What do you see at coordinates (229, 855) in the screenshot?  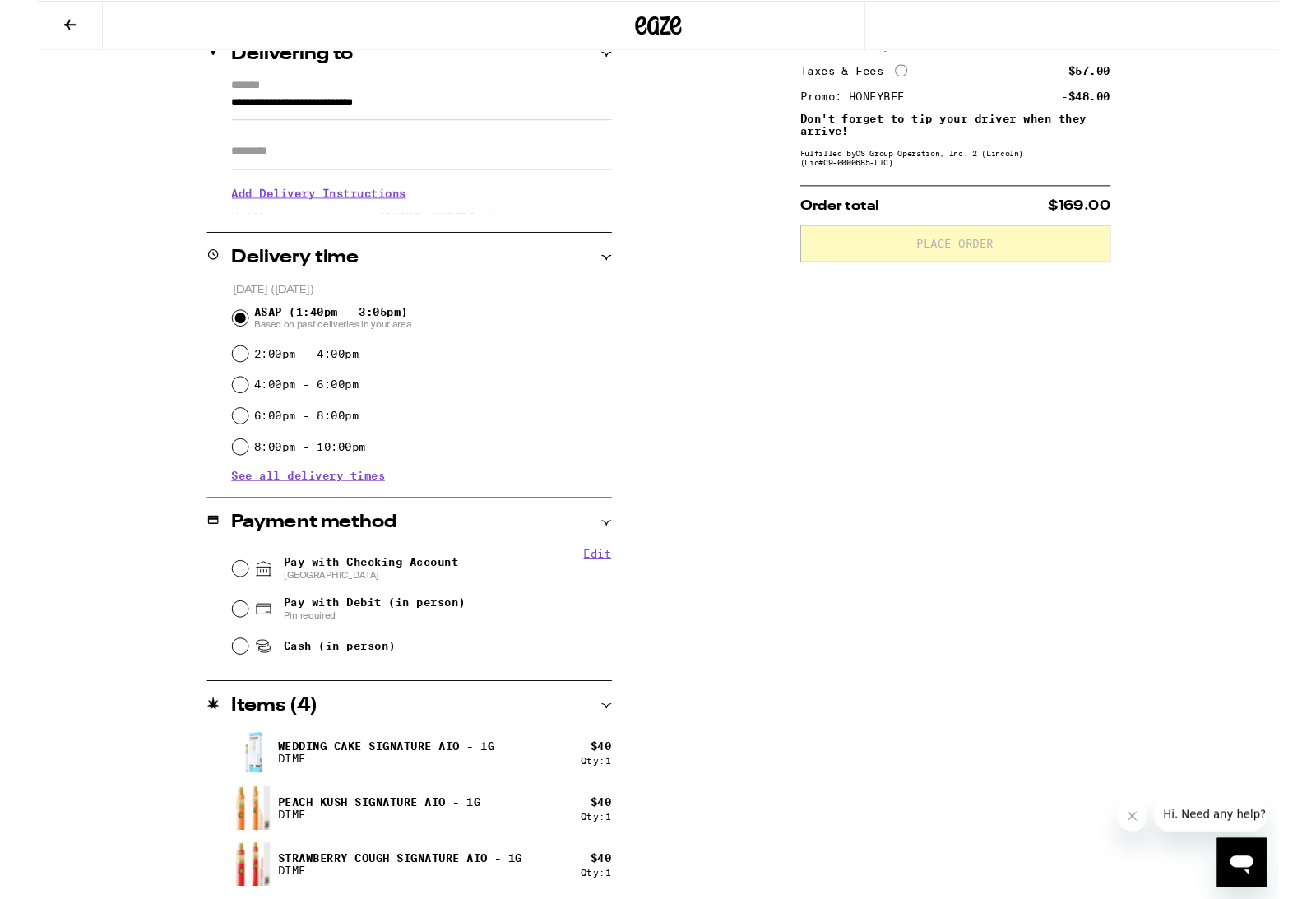 I see `img: Peach Kush Signature AIO - 1g` at bounding box center [229, 855].